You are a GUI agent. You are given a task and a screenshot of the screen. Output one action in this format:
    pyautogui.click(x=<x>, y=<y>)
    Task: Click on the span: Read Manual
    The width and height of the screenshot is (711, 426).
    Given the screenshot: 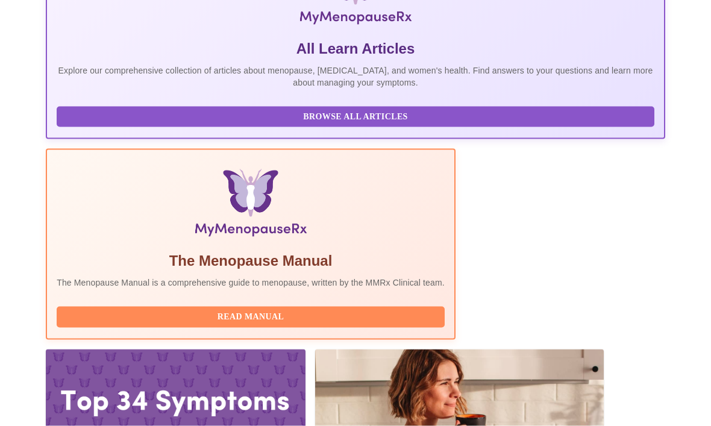 What is the action you would take?
    pyautogui.click(x=251, y=317)
    